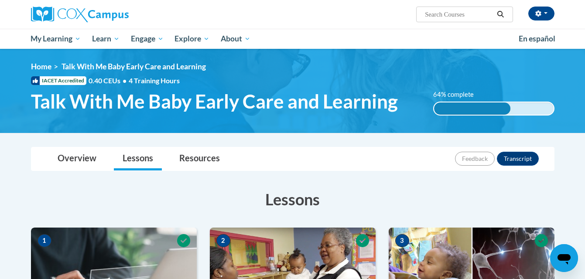  I want to click on span: Engage, so click(147, 39).